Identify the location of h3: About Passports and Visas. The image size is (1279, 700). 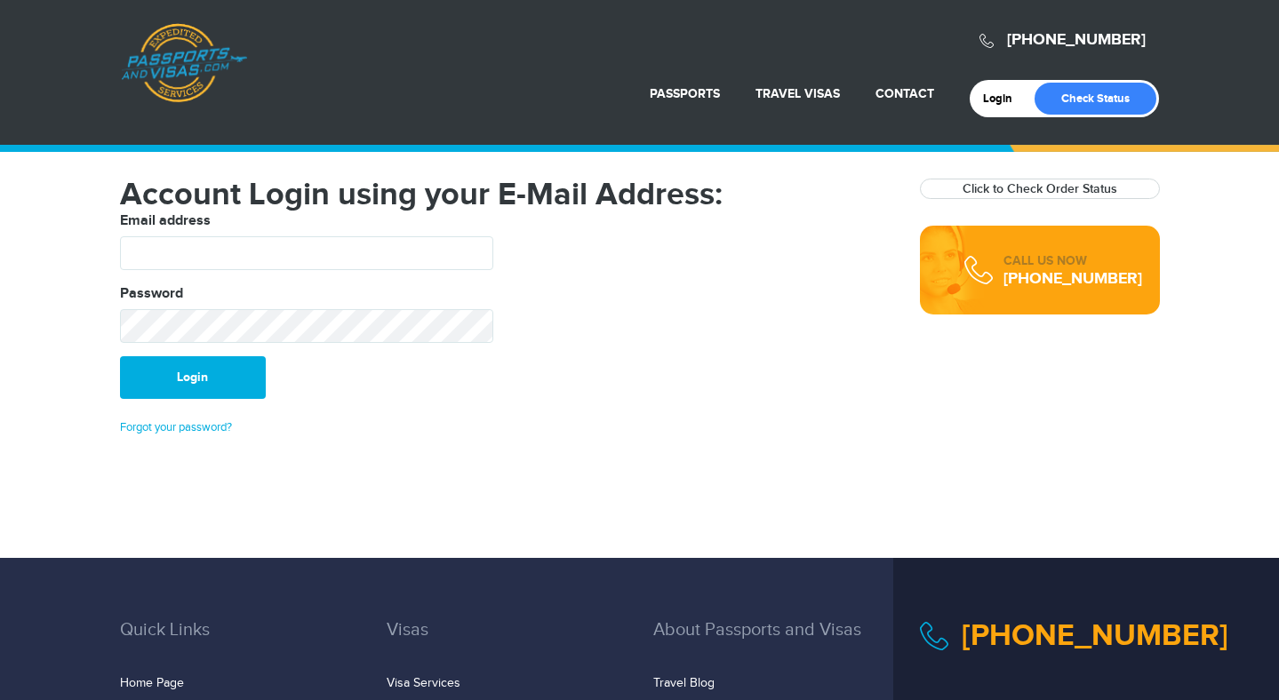
(773, 644).